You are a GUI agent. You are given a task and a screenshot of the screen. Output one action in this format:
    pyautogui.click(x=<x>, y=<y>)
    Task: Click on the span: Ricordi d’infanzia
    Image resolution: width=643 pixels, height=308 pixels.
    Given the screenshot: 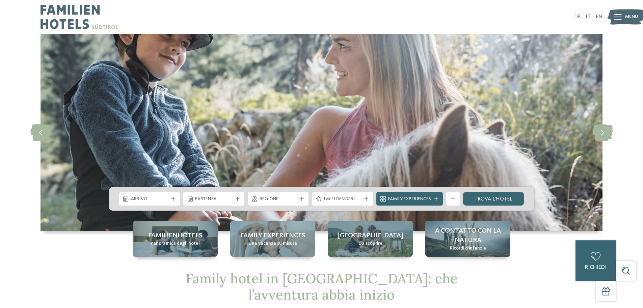 What is the action you would take?
    pyautogui.click(x=468, y=248)
    